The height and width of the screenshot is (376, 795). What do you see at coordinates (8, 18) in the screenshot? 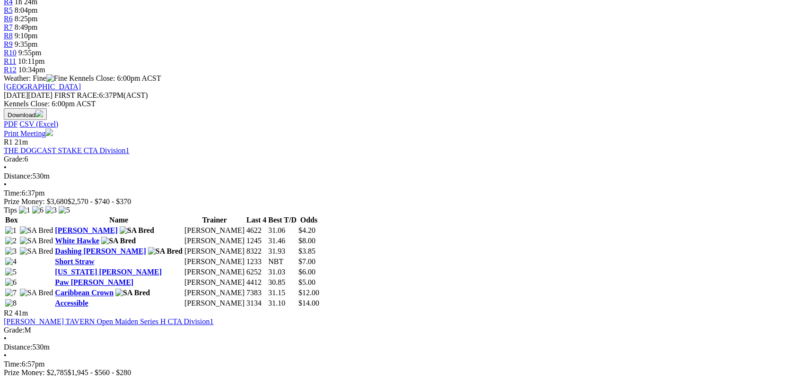
I see `a: R6` at bounding box center [8, 18].